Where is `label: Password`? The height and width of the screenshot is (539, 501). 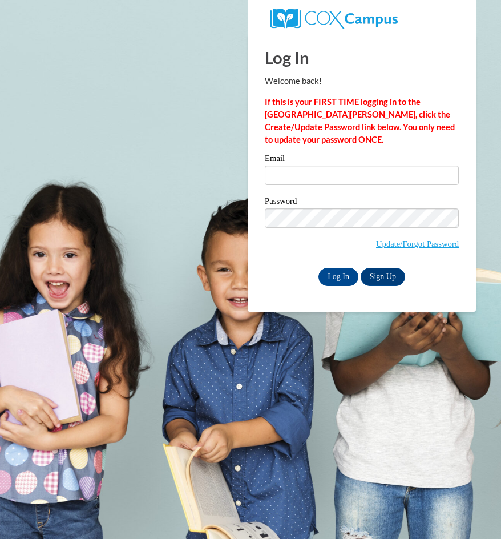
label: Password is located at coordinates (362, 203).